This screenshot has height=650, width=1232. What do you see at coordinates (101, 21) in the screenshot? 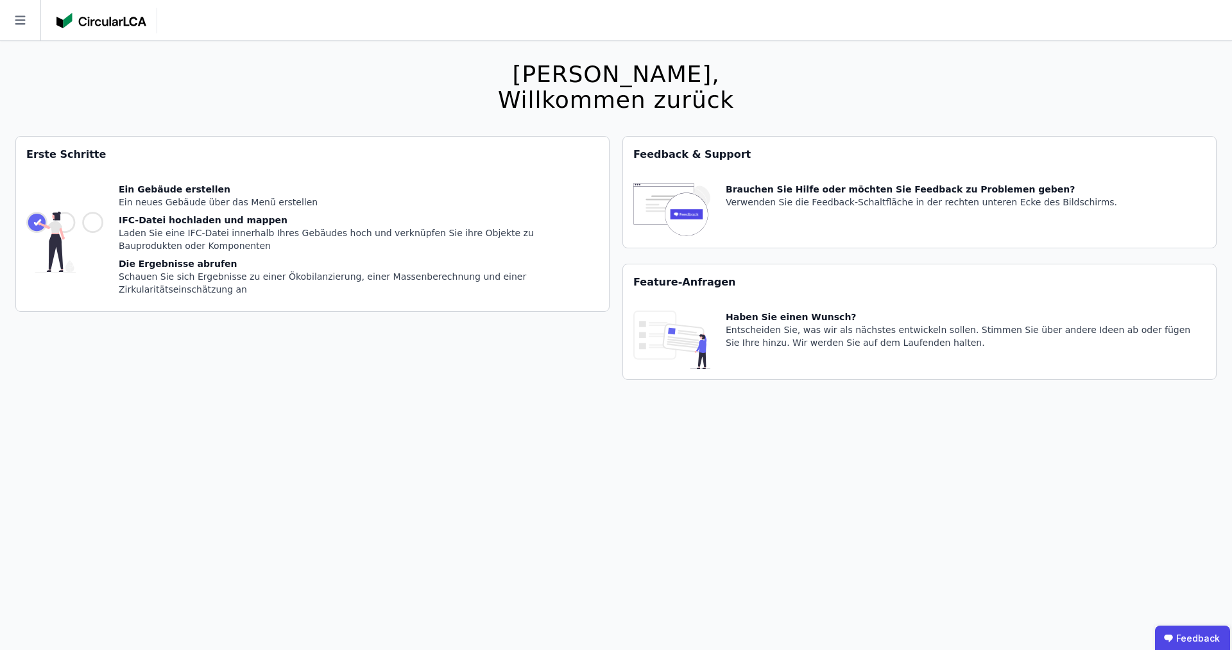
I see `img: Concular` at bounding box center [101, 21].